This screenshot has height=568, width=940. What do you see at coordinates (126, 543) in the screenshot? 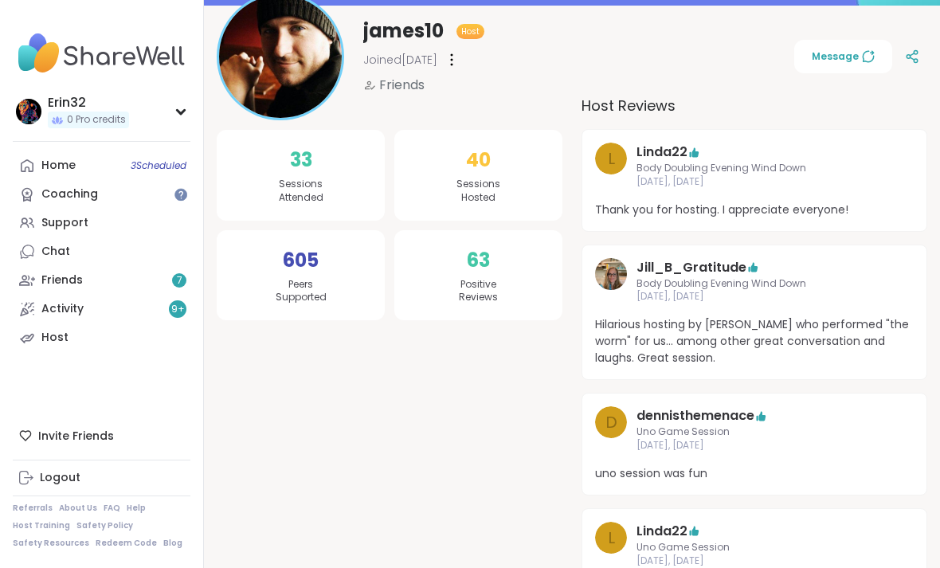
I see `a: Redeem Code` at bounding box center [126, 543].